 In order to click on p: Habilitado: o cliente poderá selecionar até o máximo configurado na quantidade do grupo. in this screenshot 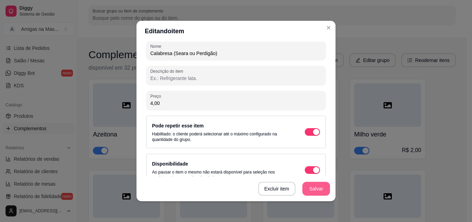, I will do `click(222, 137)`.